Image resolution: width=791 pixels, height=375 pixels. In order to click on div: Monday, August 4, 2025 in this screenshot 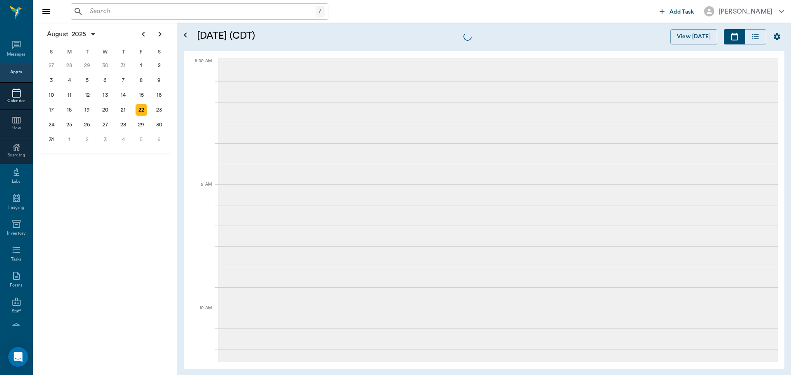, I will do `click(69, 80)`.